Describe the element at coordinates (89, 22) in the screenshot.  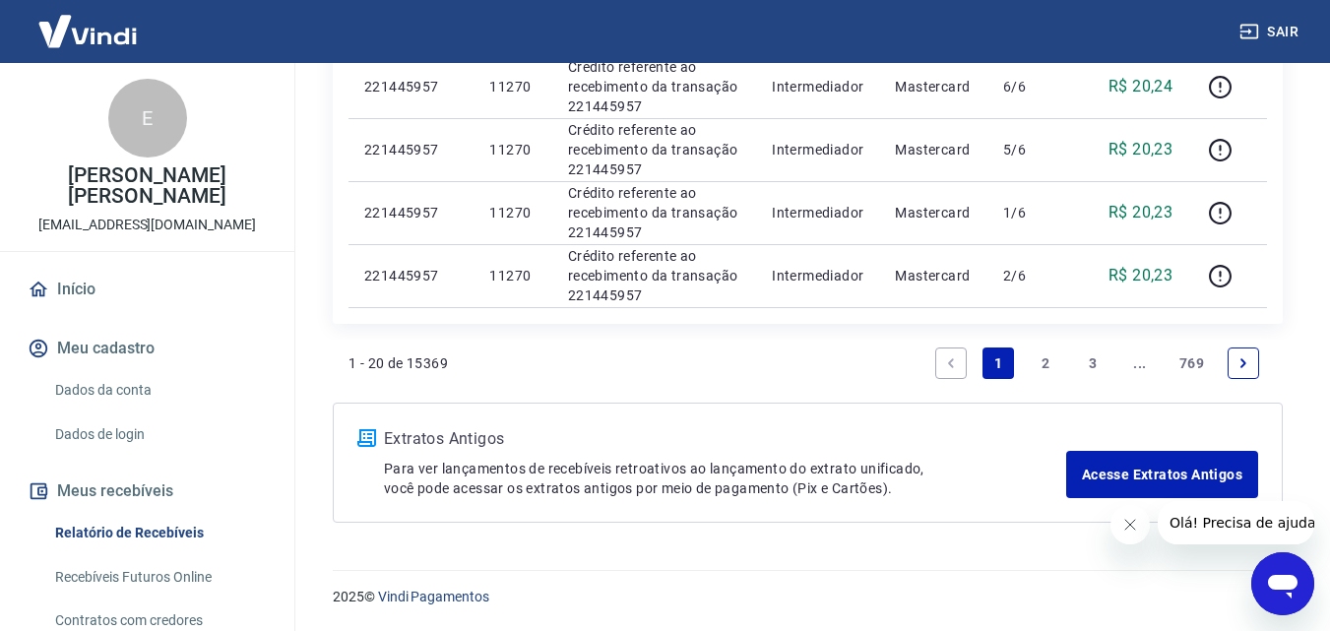
I see `span: Olá! Precisa de ajuda?` at that location.